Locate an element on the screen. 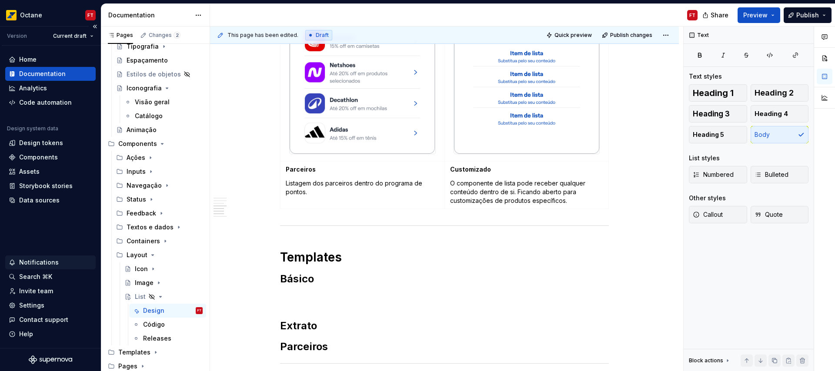 This screenshot has height=371, width=835. div: Design tokens is located at coordinates (41, 143).